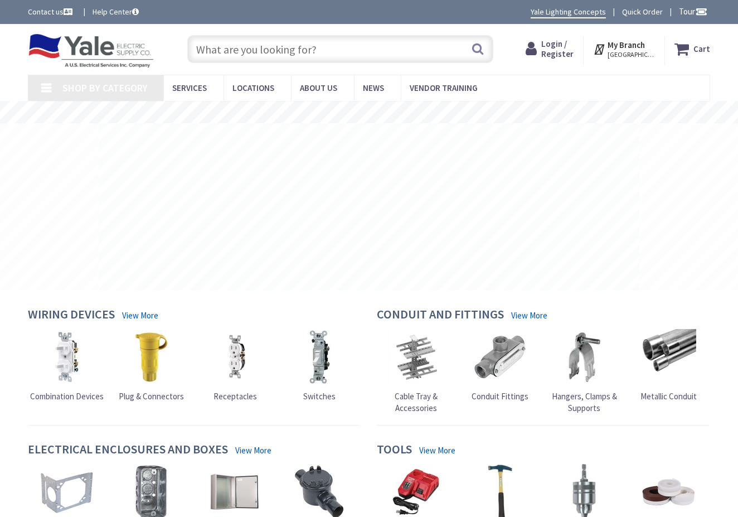 The height and width of the screenshot is (517, 738). Describe the element at coordinates (702, 49) in the screenshot. I see `strong: Cart` at that location.